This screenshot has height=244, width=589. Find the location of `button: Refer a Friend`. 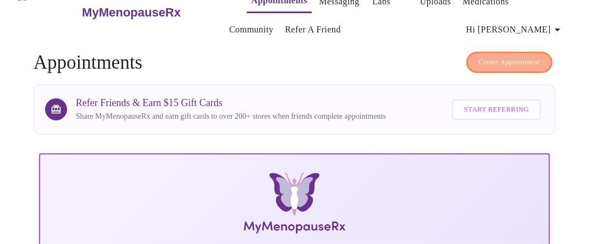

button: Refer a Friend is located at coordinates (313, 30).